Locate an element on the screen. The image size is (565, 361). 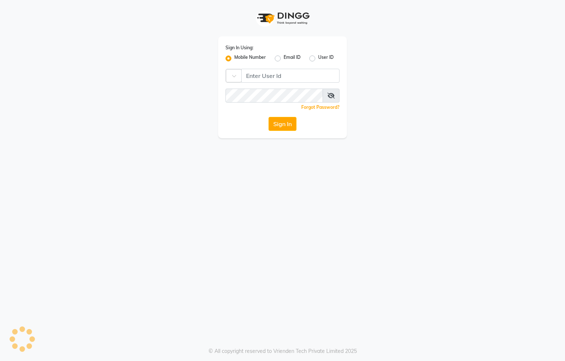
button: Sign In is located at coordinates (283, 124).